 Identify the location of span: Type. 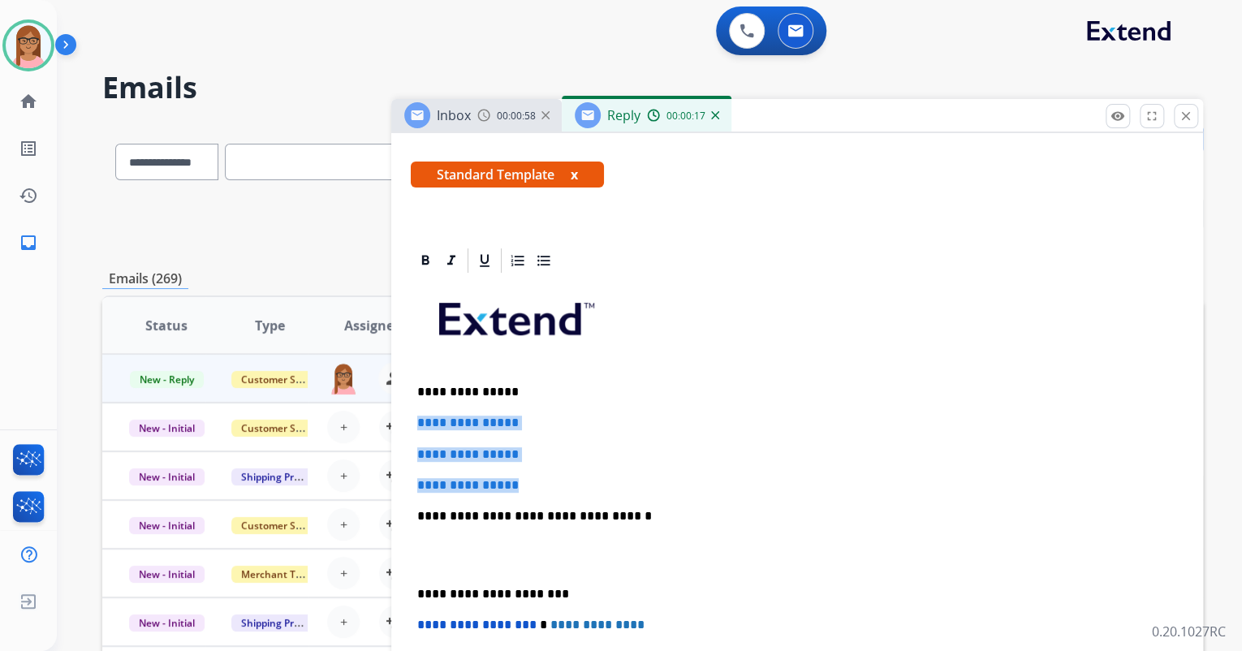
(270, 326).